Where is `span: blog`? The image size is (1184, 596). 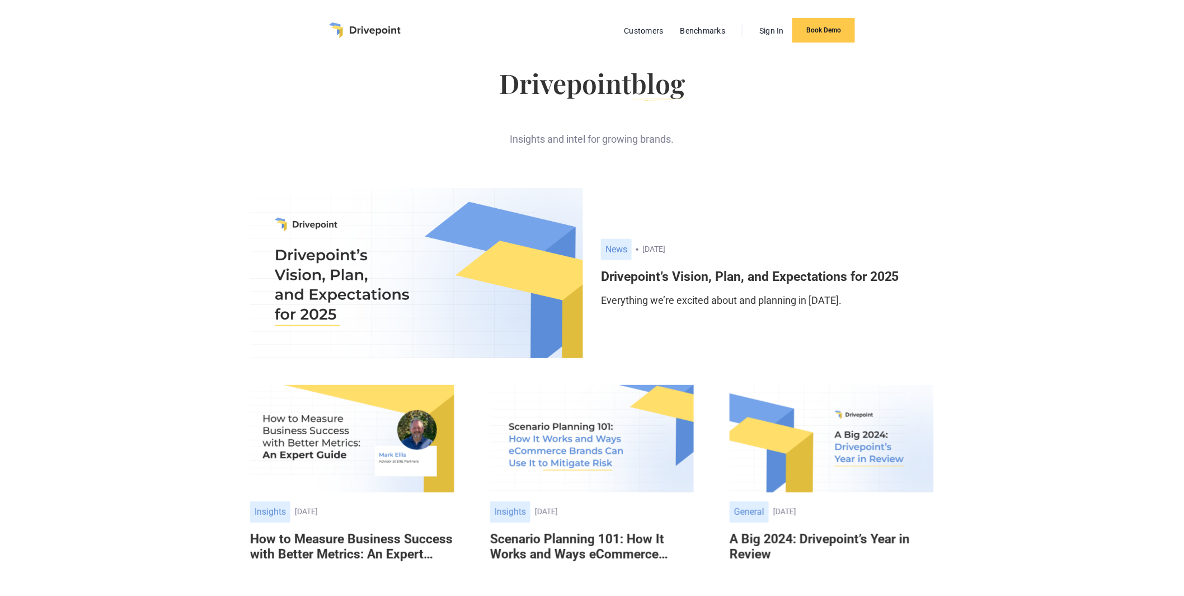
span: blog is located at coordinates (658, 83).